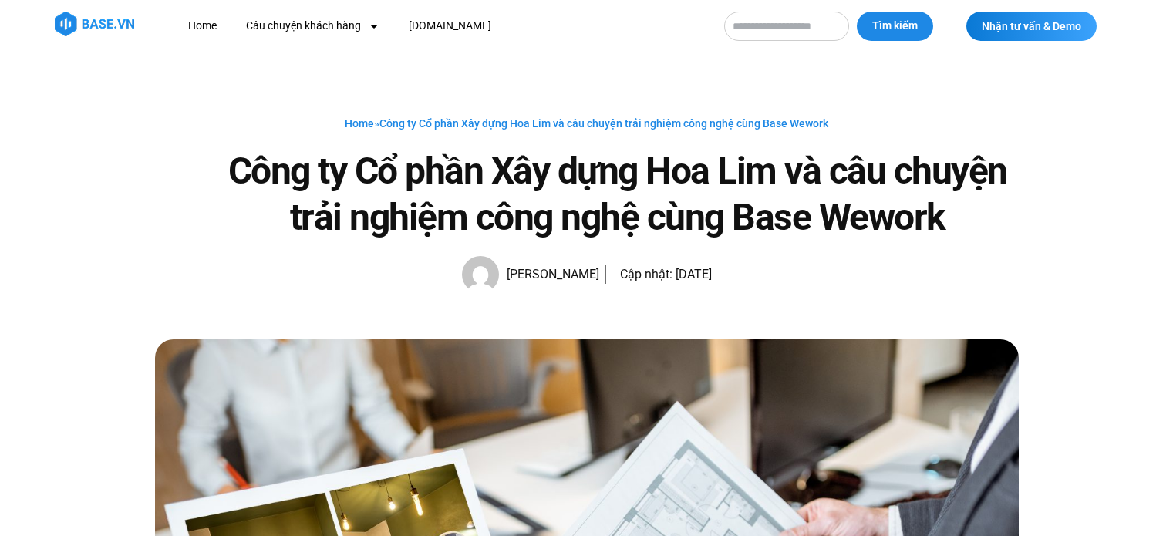  Describe the element at coordinates (604, 123) in the screenshot. I see `span: Công ty Cổ phần Xây dựng Hoa Lim và câu chuyện trải nghiệm công nghệ cùng Base Wework` at that location.